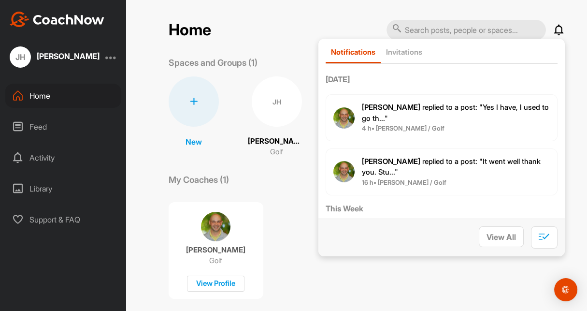 The height and width of the screenshot is (311, 587). I want to click on div: Support & FAQ, so click(63, 219).